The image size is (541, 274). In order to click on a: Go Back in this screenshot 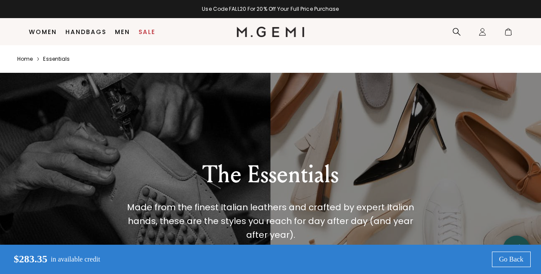, I will do `click(511, 259)`.